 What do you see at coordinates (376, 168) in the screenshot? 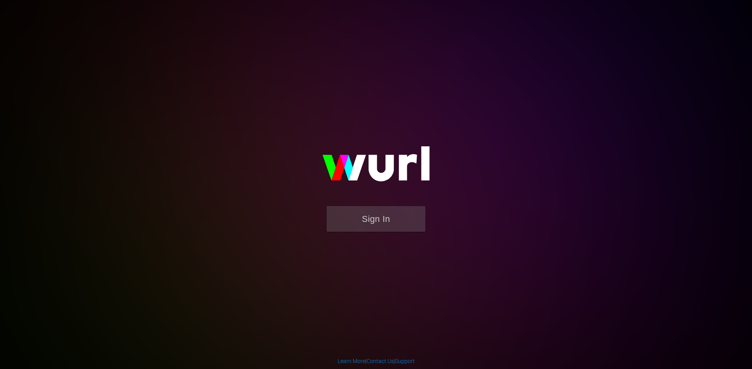
I see `img: wurl-logo-on-black-223613ac3d8ba8fe6dc639794a292ebdb59501304c7dfd60c99c58986ef67473.svg` at bounding box center [376, 168].